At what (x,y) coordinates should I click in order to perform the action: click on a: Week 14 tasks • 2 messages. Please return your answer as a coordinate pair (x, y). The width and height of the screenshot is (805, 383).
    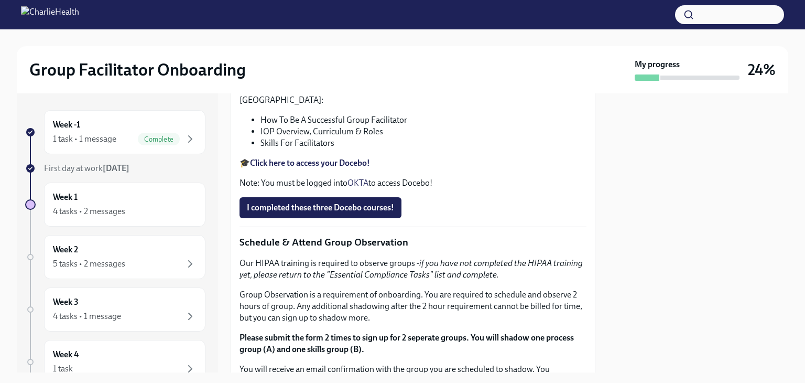
    Looking at the image, I should click on (115, 204).